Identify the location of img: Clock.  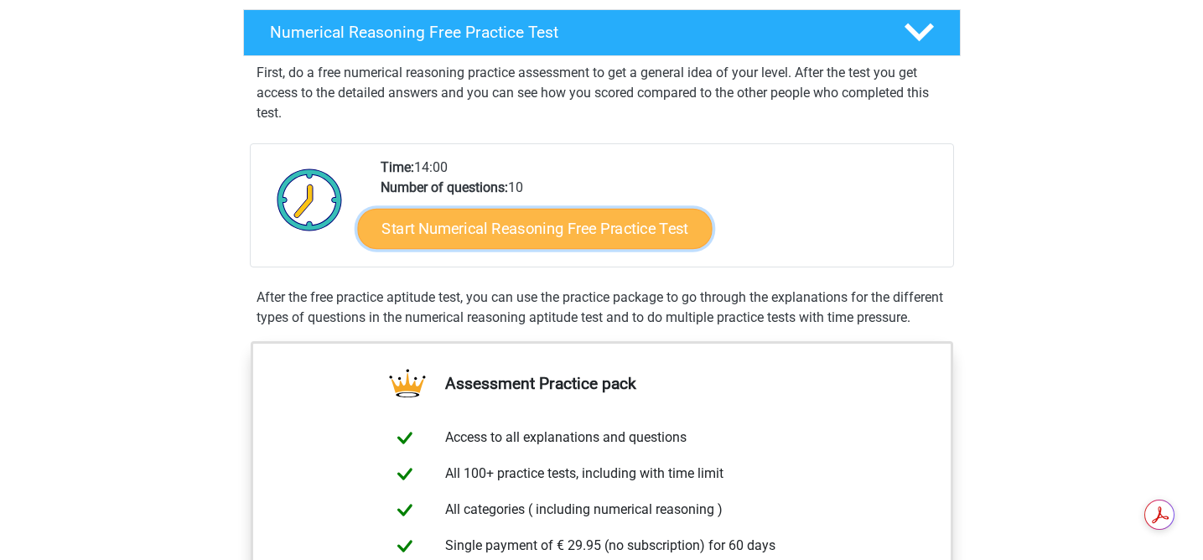
(309, 199).